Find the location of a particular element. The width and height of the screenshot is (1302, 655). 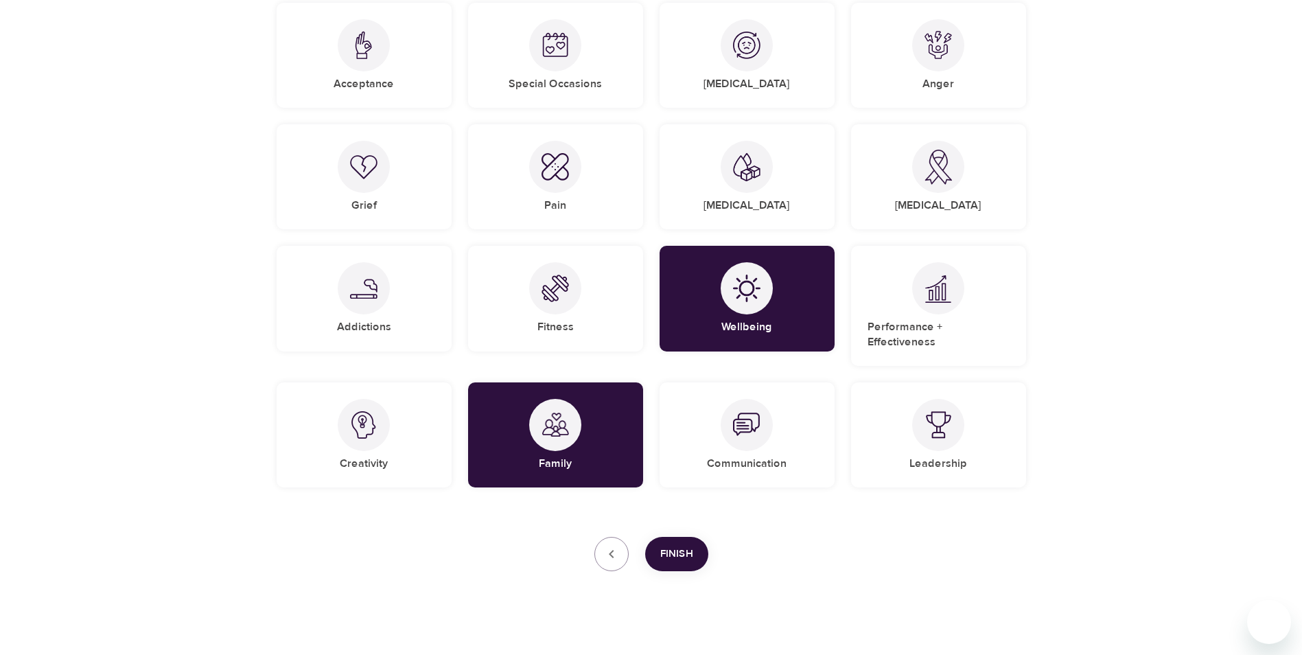

img: Performance + Effectiveness is located at coordinates (938, 288).